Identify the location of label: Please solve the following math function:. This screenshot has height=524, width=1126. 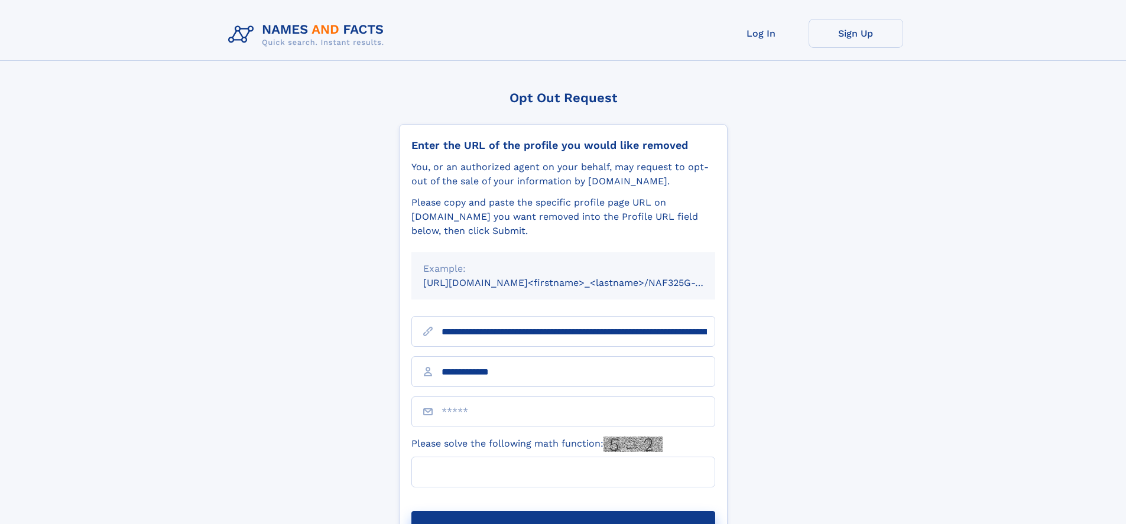
(537, 444).